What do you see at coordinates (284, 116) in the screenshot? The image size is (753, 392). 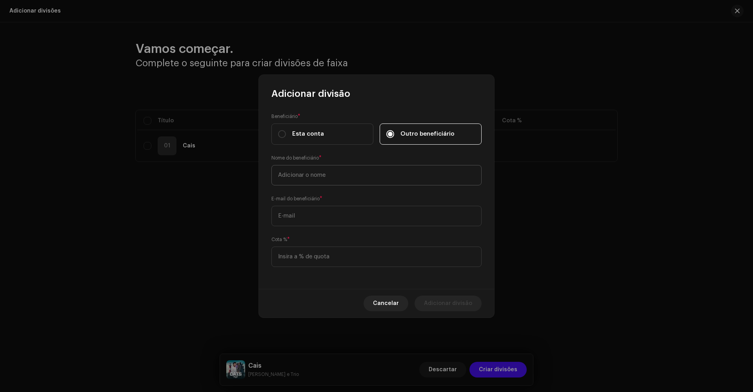 I see `small: Beneficiário` at bounding box center [284, 116].